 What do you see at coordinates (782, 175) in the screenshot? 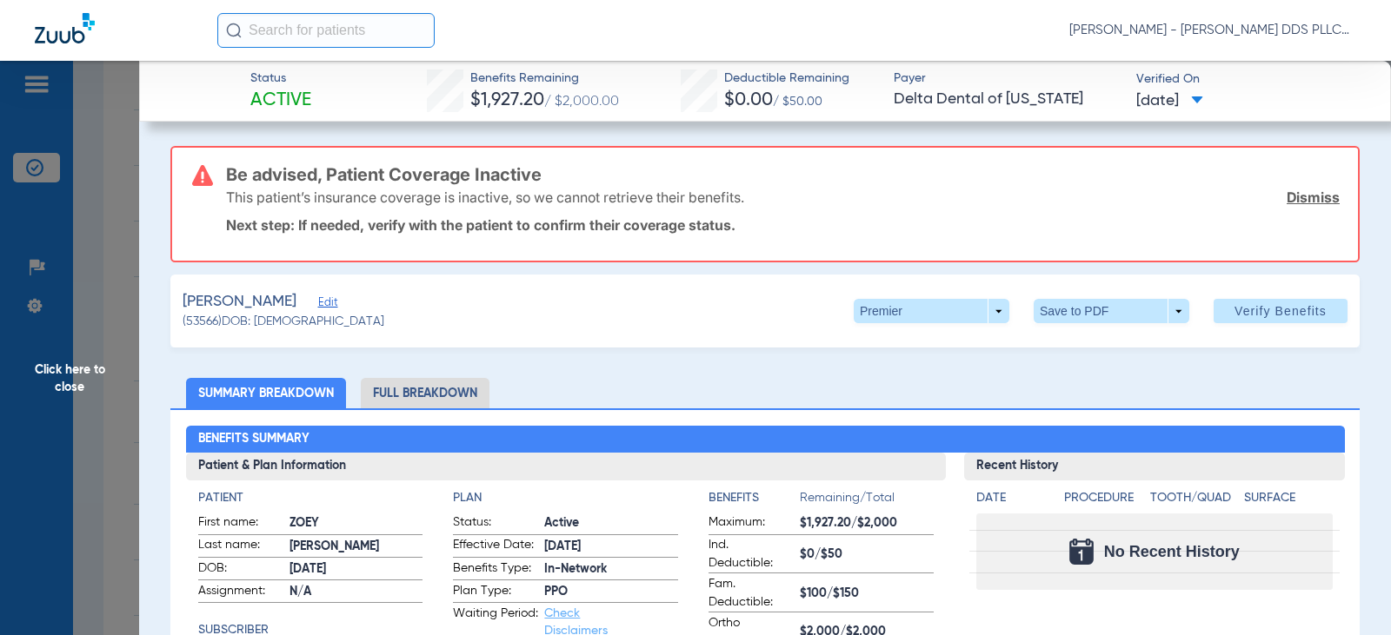
I see `h3: Be advised, Patient Coverage Inactive` at bounding box center [782, 175].